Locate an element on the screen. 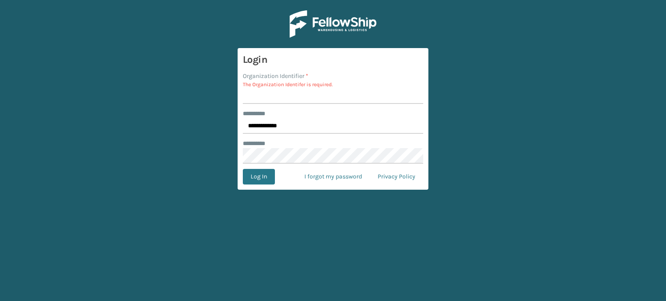  p: The Organization Identifer is required. is located at coordinates (333, 84).